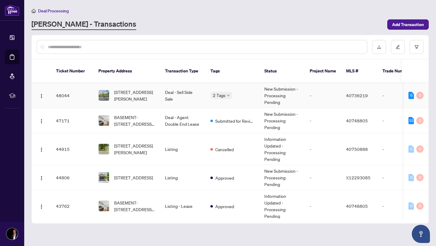 The width and height of the screenshot is (436, 246). I want to click on th: Transaction Type, so click(183, 71).